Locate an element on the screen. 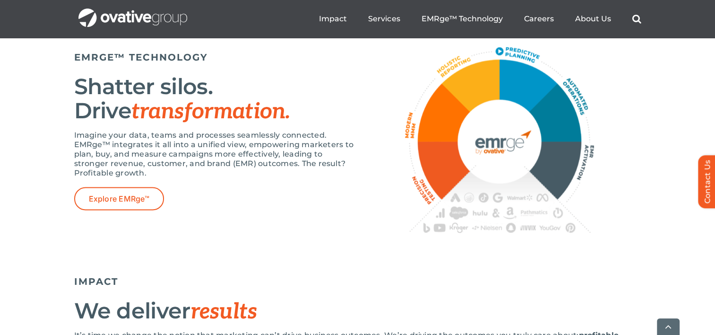 Image resolution: width=715 pixels, height=335 pixels. h5: EMRGE™ TECHNOLOGY is located at coordinates (216, 57).